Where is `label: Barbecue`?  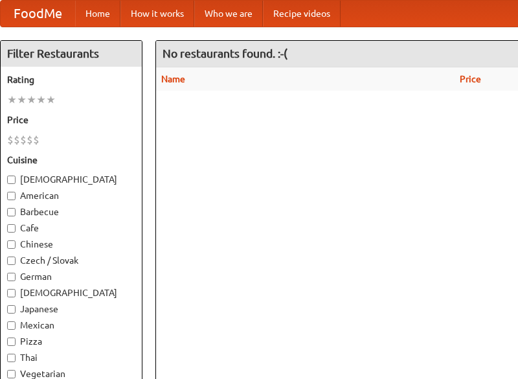 label: Barbecue is located at coordinates (71, 212).